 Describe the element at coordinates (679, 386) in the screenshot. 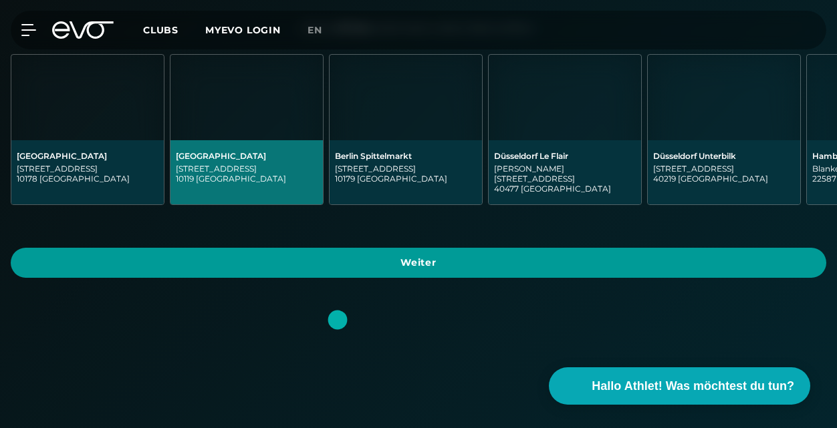

I see `button: Hallo Athlet! Was möchtest du tun?` at that location.